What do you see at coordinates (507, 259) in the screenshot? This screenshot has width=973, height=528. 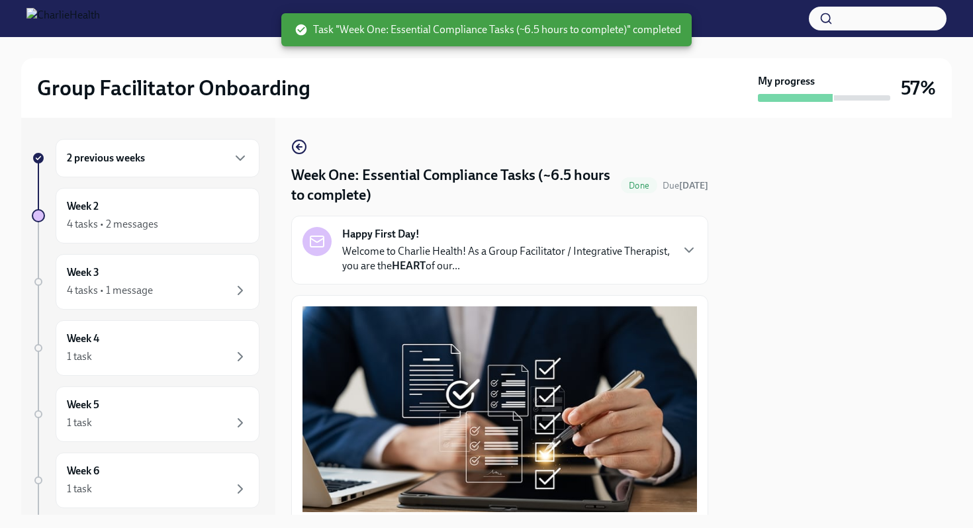 I see `p: Welcome to Charlie Health! As a Group Facilitator / Integrative Therapist, you are the of our...` at bounding box center [507, 259].